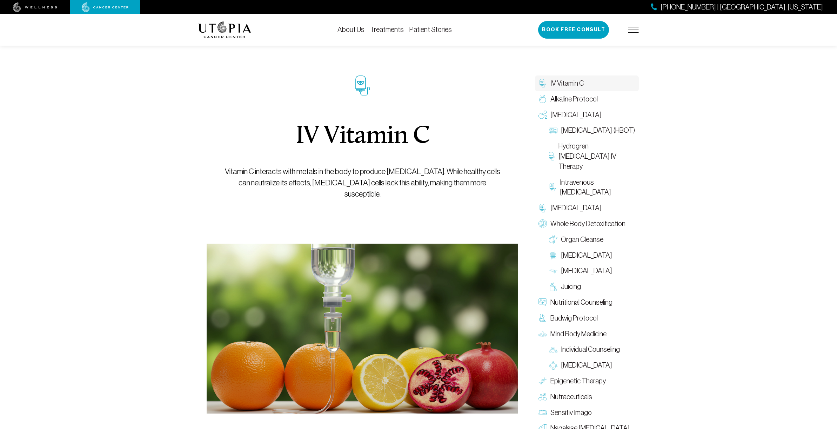 This screenshot has width=837, height=429. Describe the element at coordinates (543, 334) in the screenshot. I see `img: Mind Body Medicine` at that location.